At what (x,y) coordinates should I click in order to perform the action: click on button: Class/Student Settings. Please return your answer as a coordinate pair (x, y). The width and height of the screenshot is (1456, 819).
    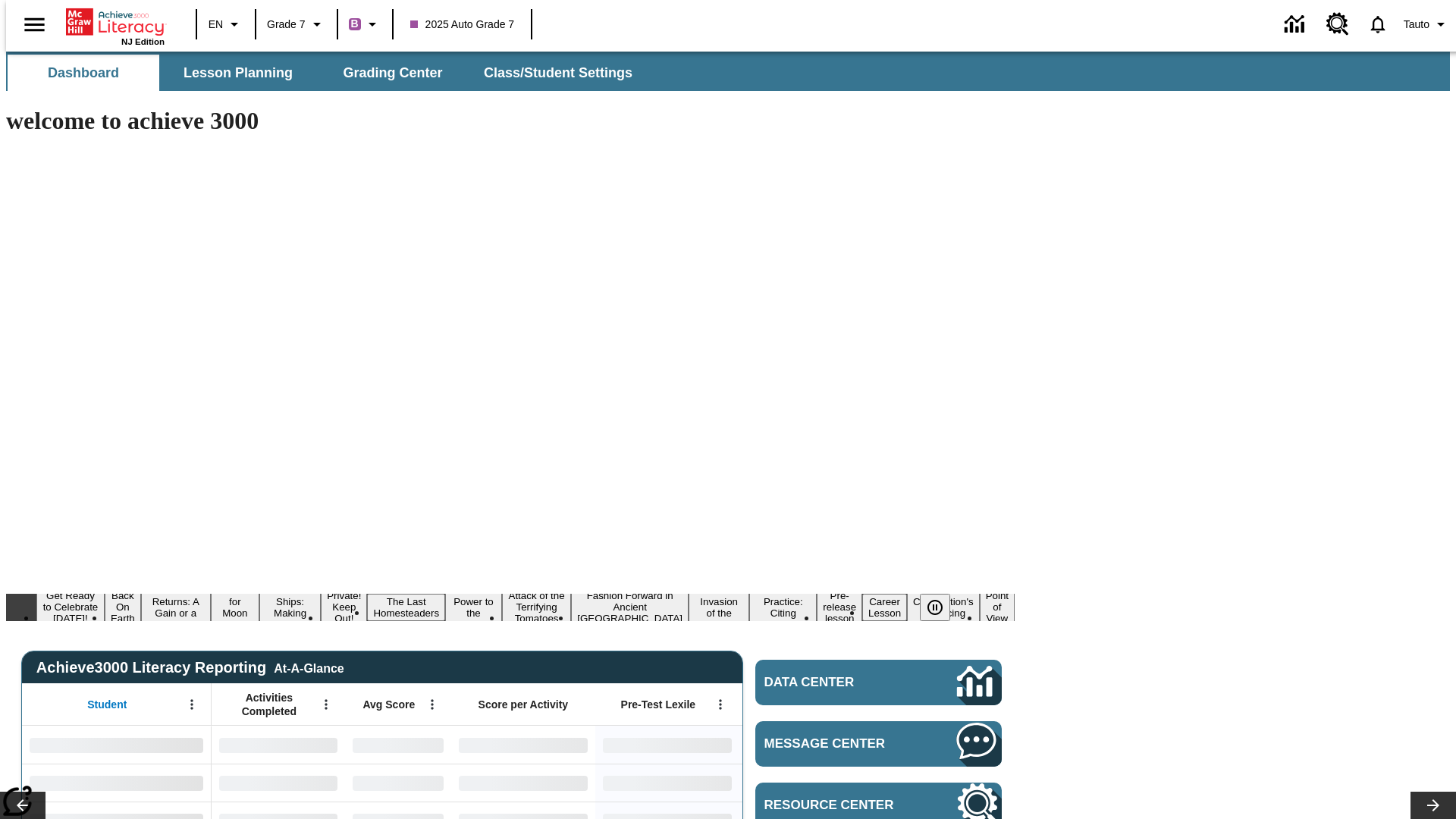
    Looking at the image, I should click on (558, 73).